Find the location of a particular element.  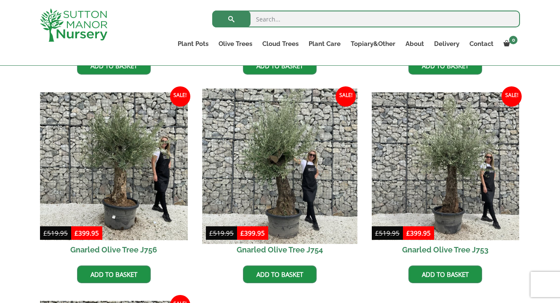

a: Add to basket: “Gnarled Olive Tree J756” is located at coordinates (114, 274).